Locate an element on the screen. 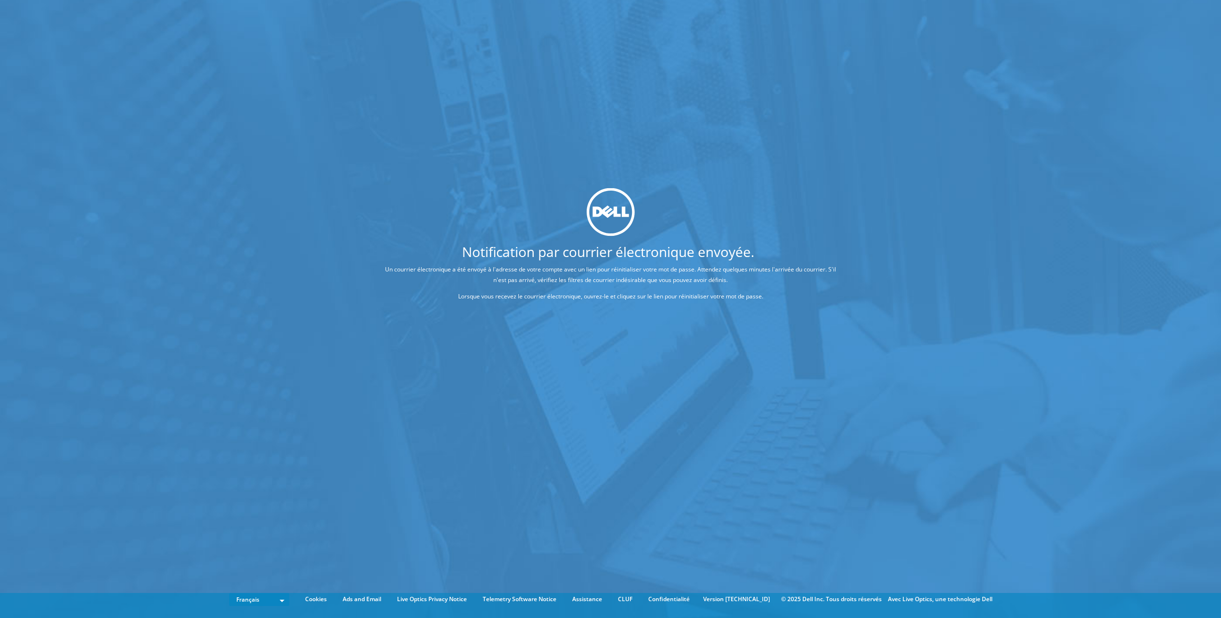 Image resolution: width=1221 pixels, height=618 pixels. a: Assistance is located at coordinates (587, 599).